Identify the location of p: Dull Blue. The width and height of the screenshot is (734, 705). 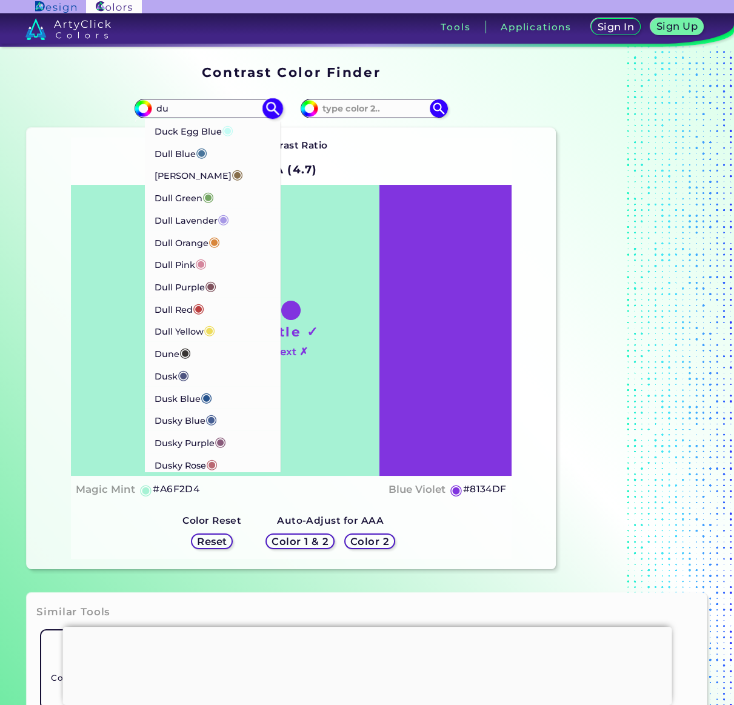
(181, 152).